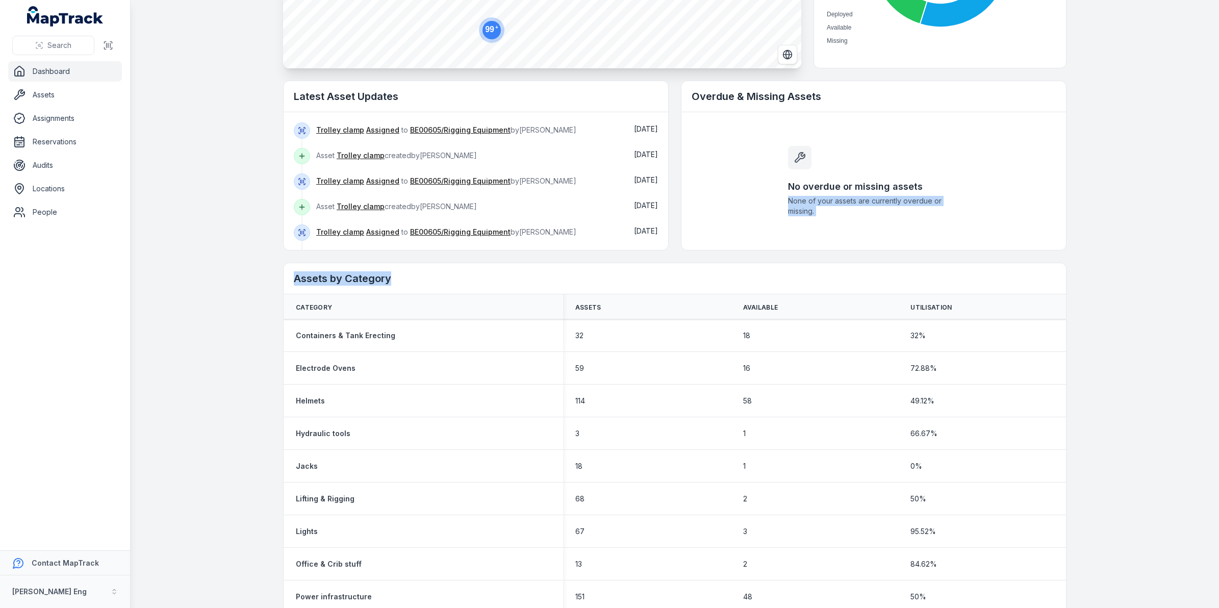 The image size is (1219, 608). Describe the element at coordinates (492, 29) in the screenshot. I see `text: 99` at that location.